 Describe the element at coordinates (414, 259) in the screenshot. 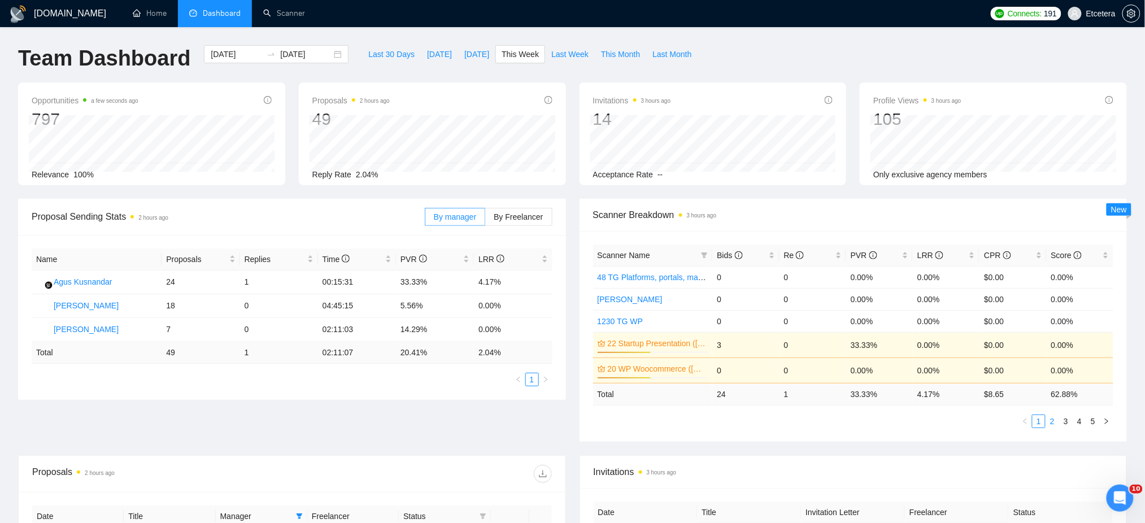

I see `span: PVR` at that location.